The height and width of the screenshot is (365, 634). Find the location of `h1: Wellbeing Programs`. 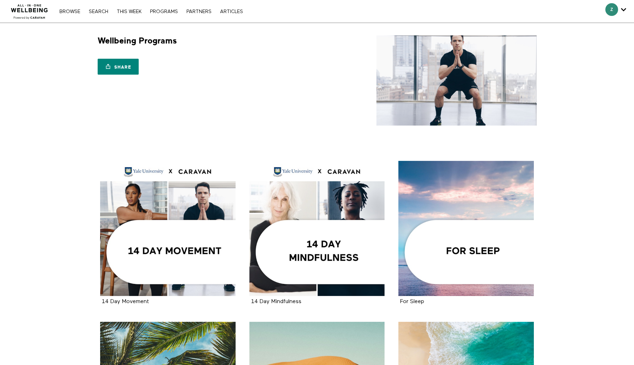

h1: Wellbeing Programs is located at coordinates (137, 41).